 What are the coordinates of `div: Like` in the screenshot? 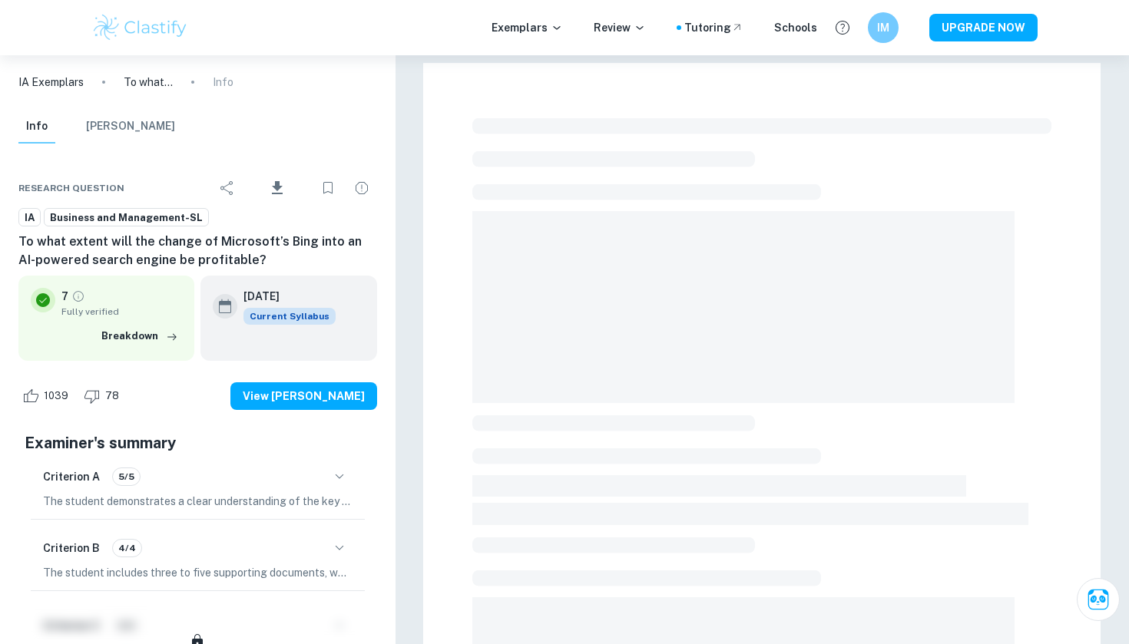 It's located at (48, 396).